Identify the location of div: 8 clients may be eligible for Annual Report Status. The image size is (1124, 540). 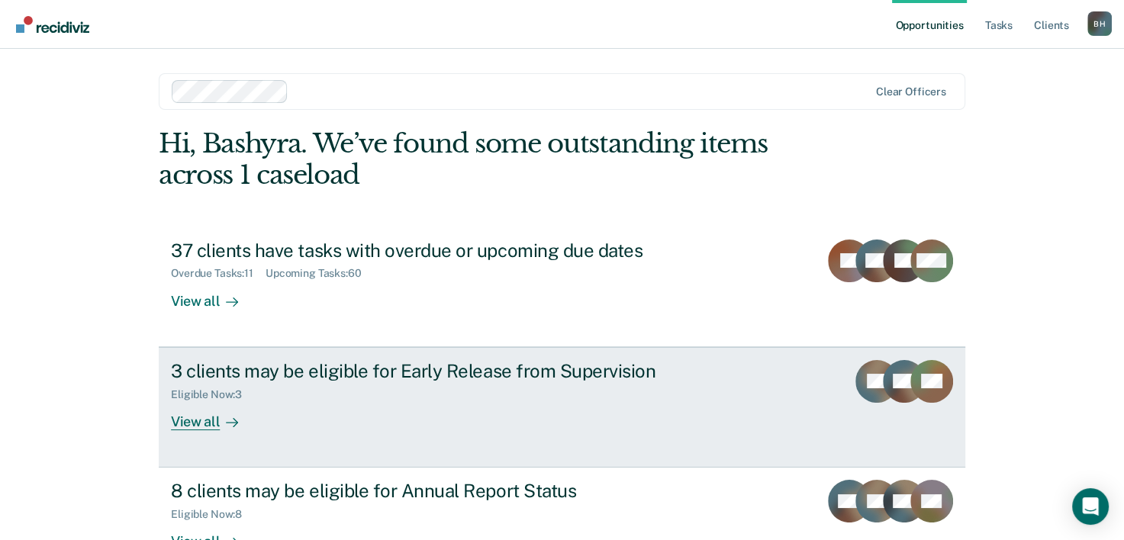
(439, 490).